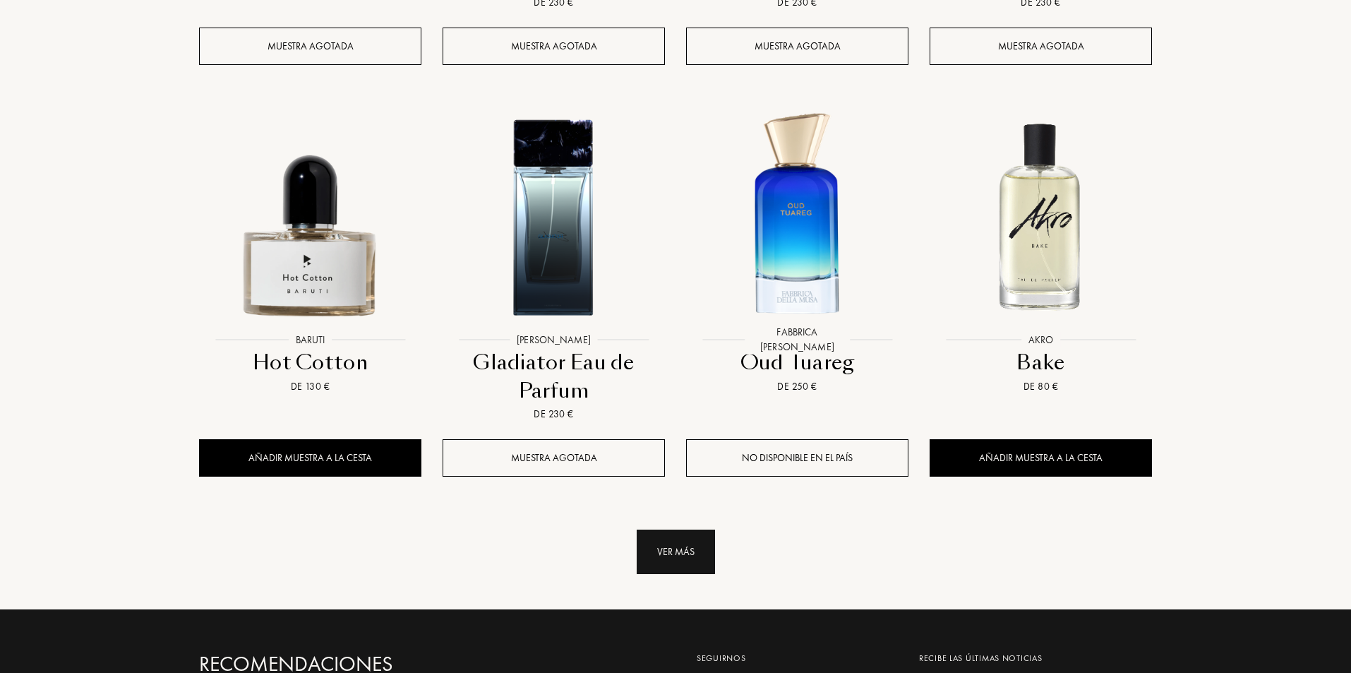 The width and height of the screenshot is (1351, 673). Describe the element at coordinates (797, 386) in the screenshot. I see `div: De 250 €` at that location.